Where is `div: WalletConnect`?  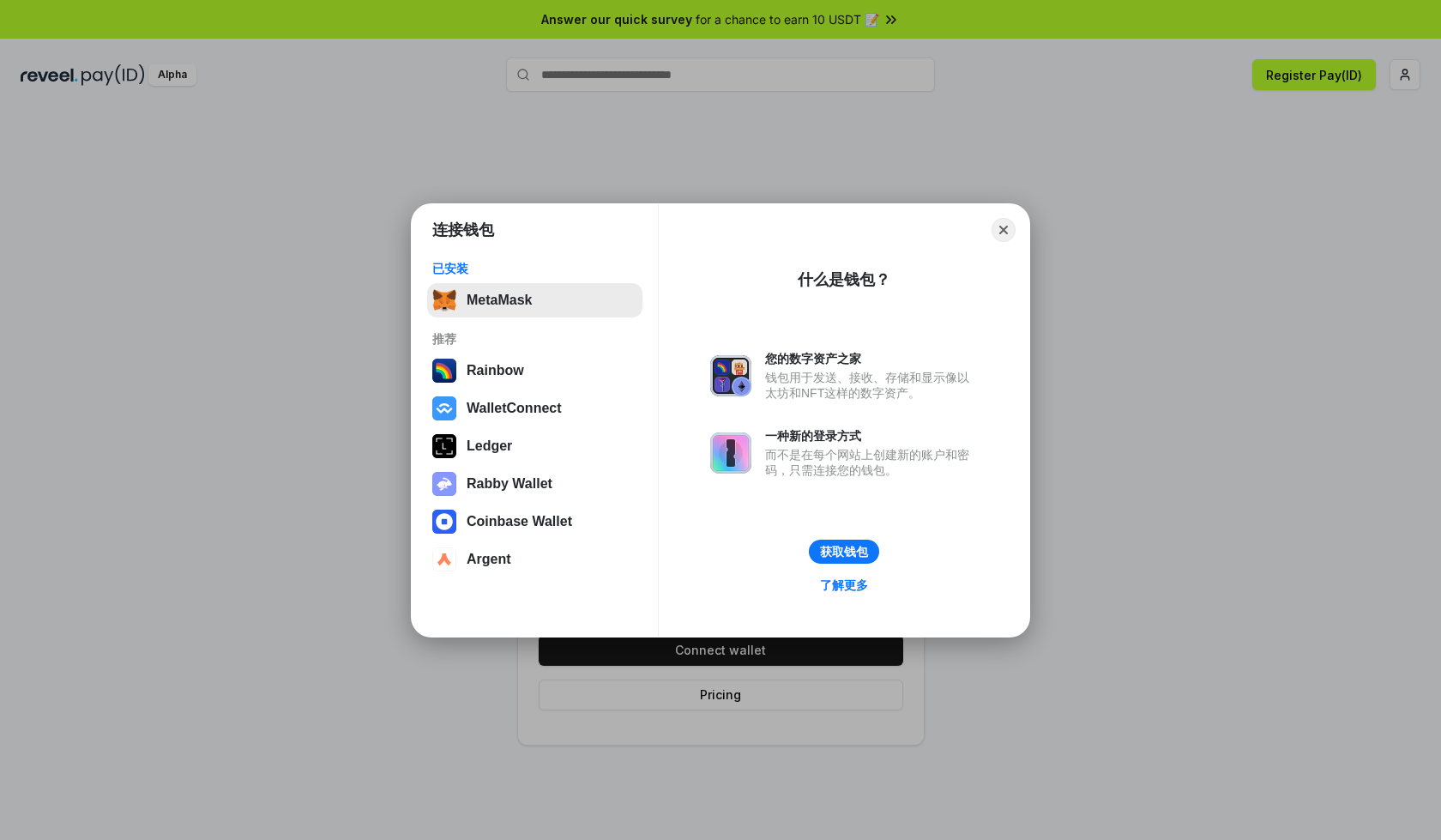
div: WalletConnect is located at coordinates (514, 408).